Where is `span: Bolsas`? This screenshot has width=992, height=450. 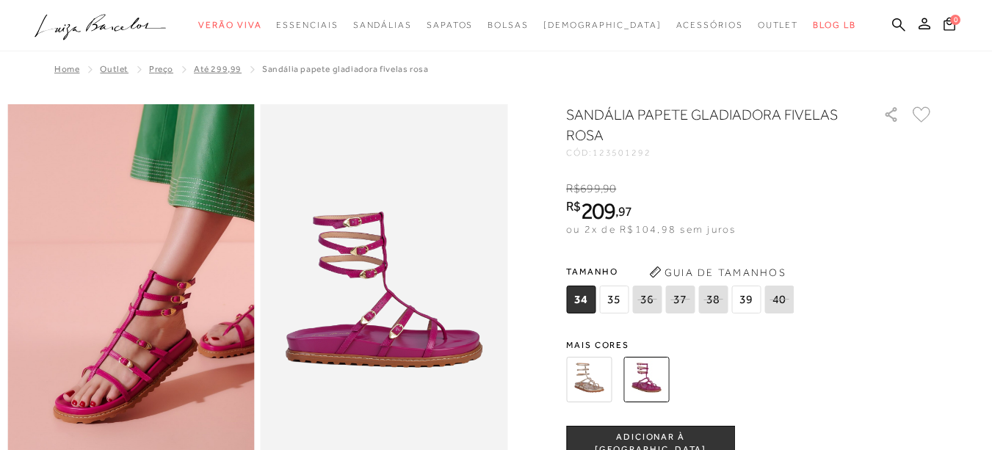
span: Bolsas is located at coordinates (508, 25).